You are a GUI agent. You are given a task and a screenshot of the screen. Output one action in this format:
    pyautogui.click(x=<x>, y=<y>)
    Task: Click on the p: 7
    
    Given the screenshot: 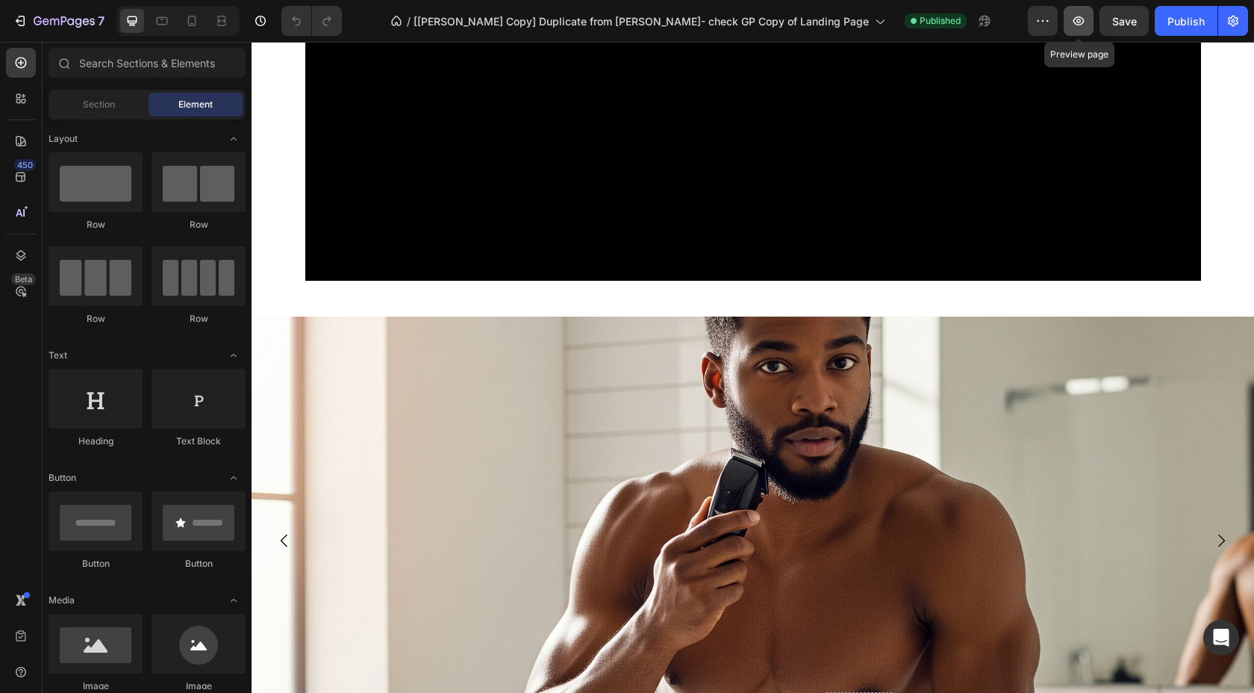 What is the action you would take?
    pyautogui.click(x=101, y=21)
    